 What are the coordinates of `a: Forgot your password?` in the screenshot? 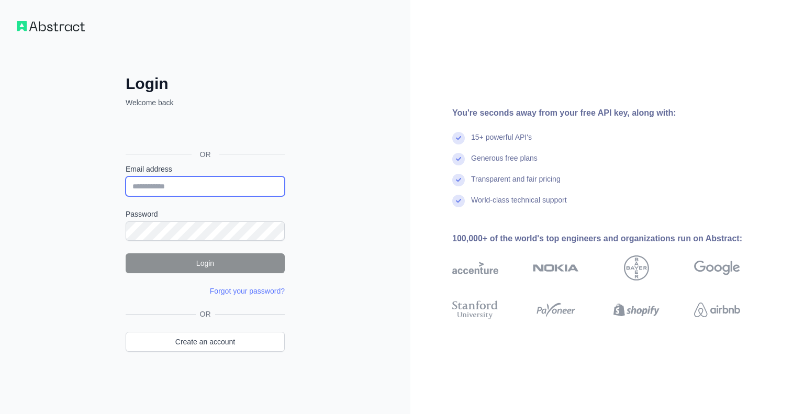 It's located at (247, 291).